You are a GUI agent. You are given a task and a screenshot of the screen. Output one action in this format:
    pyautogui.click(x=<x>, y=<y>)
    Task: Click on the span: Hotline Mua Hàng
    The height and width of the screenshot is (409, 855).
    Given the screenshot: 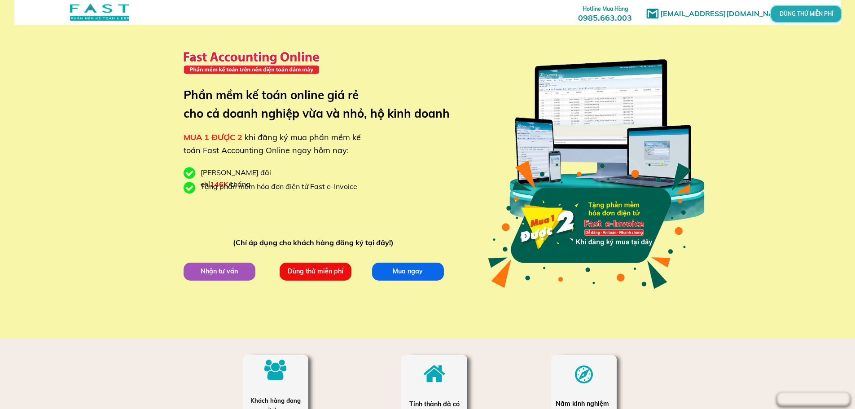 What is the action you would take?
    pyautogui.click(x=605, y=9)
    